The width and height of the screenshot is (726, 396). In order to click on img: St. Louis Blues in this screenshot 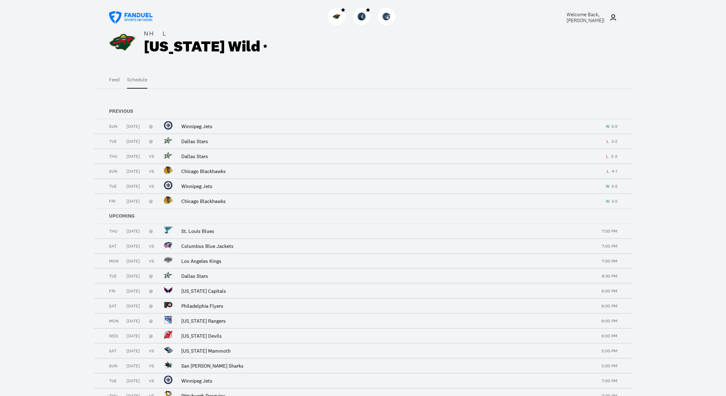, I will do `click(168, 230)`.